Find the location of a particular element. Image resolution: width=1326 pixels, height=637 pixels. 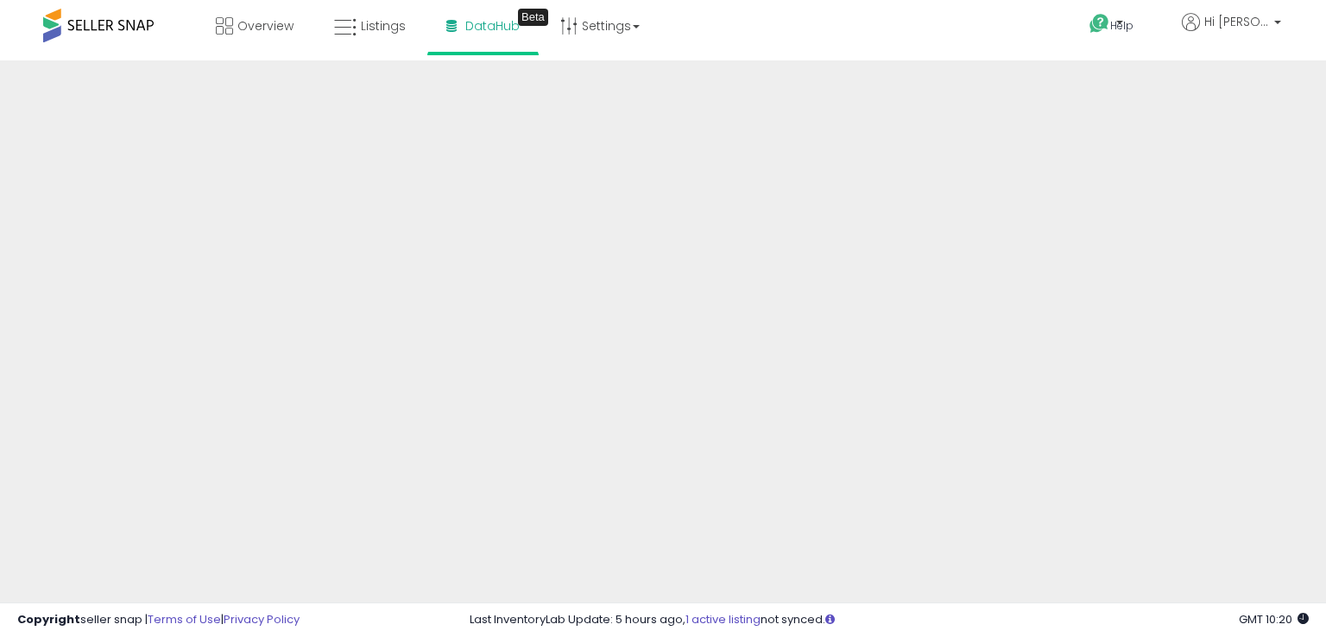

a: 1 active listing is located at coordinates (723, 619).